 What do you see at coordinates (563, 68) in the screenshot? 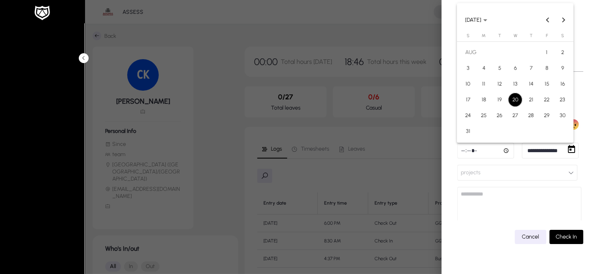
I see `span: 9` at bounding box center [563, 68].